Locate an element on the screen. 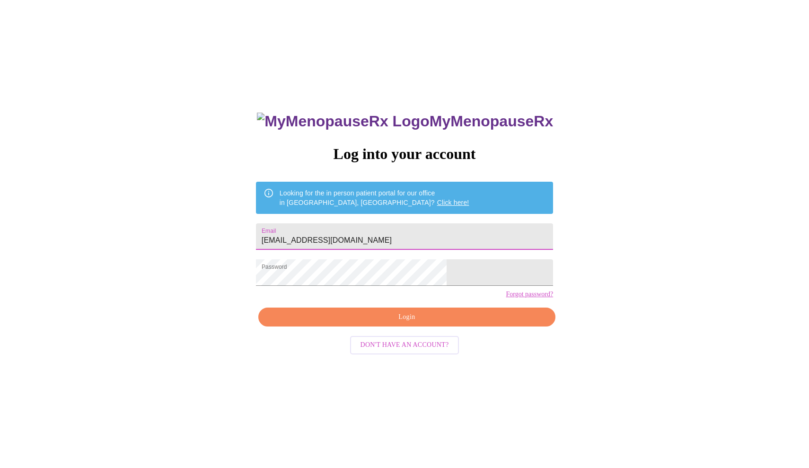  h3: MyMenopauseRx is located at coordinates (405, 121).